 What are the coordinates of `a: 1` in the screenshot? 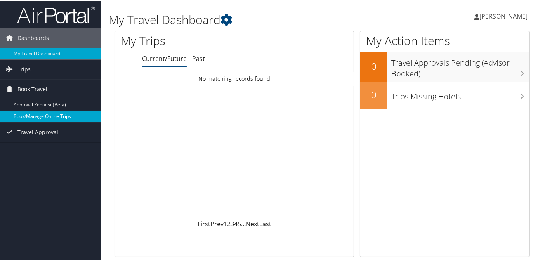 It's located at (225, 223).